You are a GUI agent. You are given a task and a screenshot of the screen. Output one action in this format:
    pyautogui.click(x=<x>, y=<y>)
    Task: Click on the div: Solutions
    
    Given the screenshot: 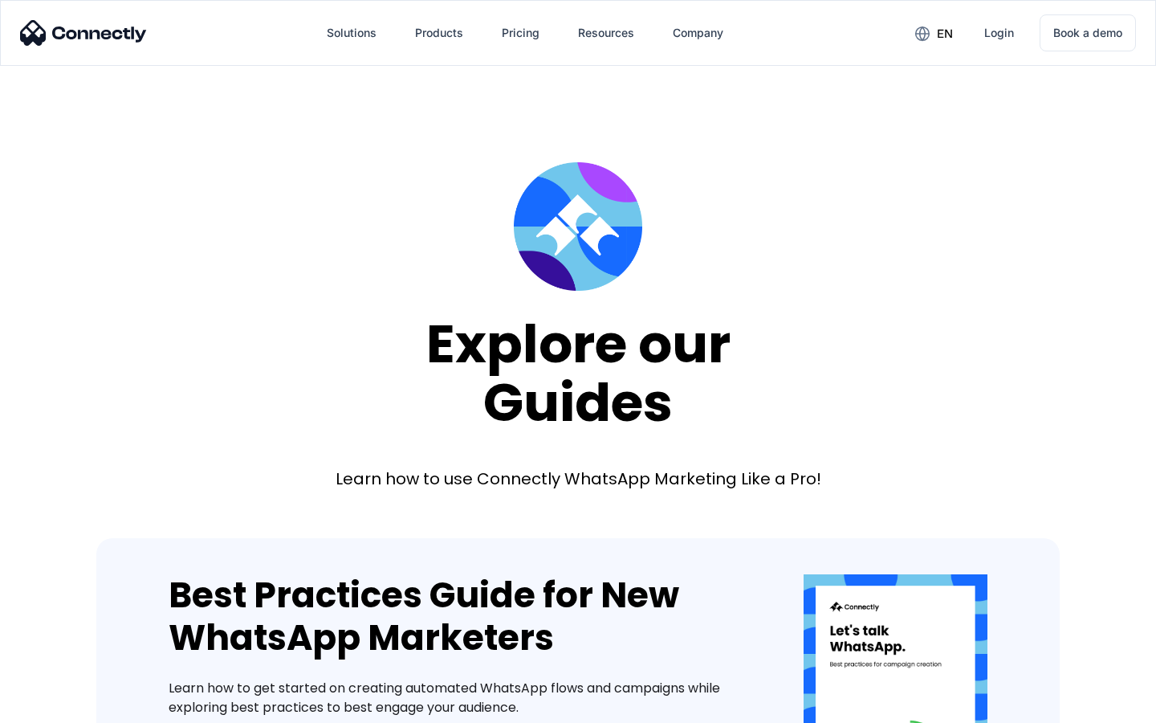 What is the action you would take?
    pyautogui.click(x=352, y=33)
    